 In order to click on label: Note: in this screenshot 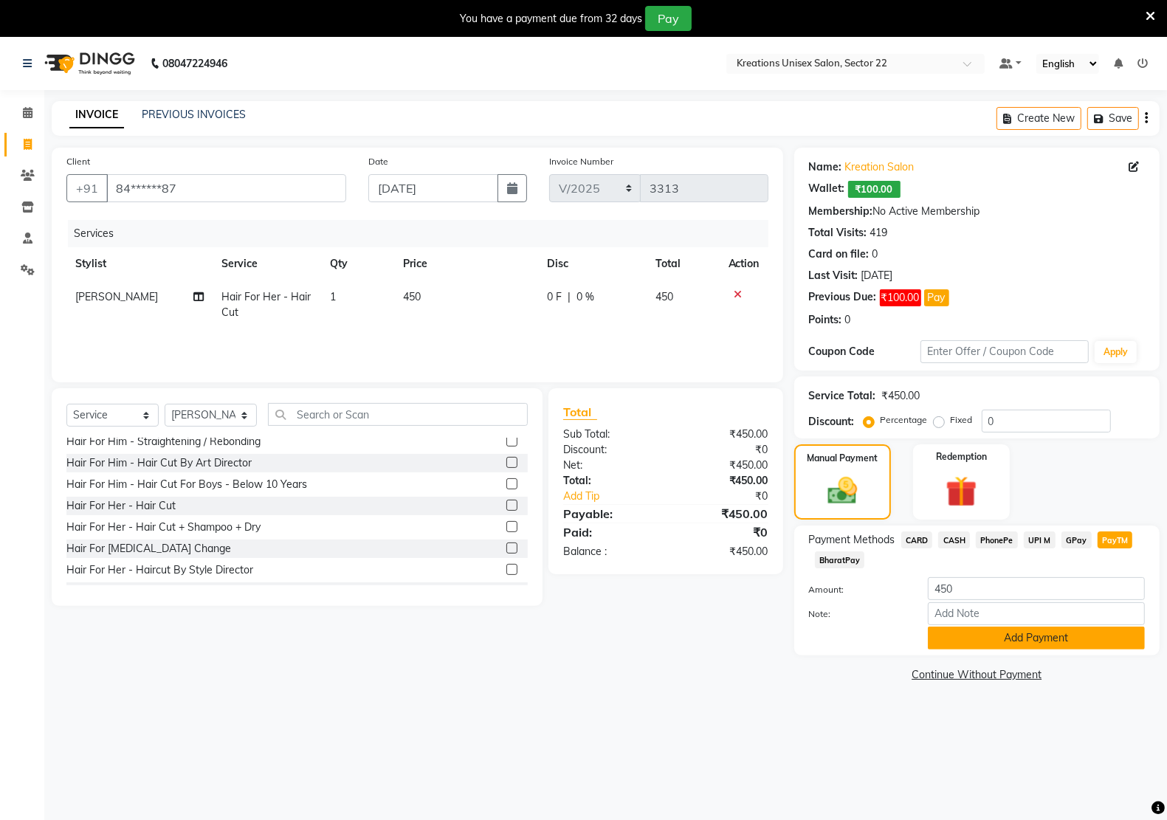, I will do `click(858, 614)`.